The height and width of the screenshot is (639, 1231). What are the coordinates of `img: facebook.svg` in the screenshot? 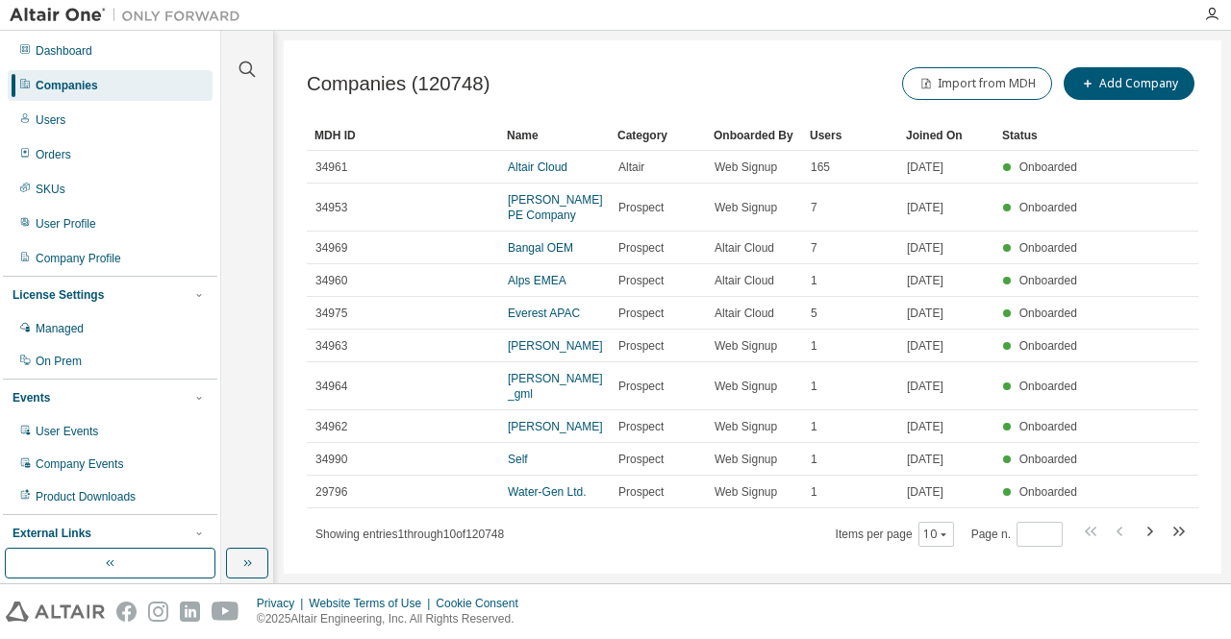 It's located at (126, 612).